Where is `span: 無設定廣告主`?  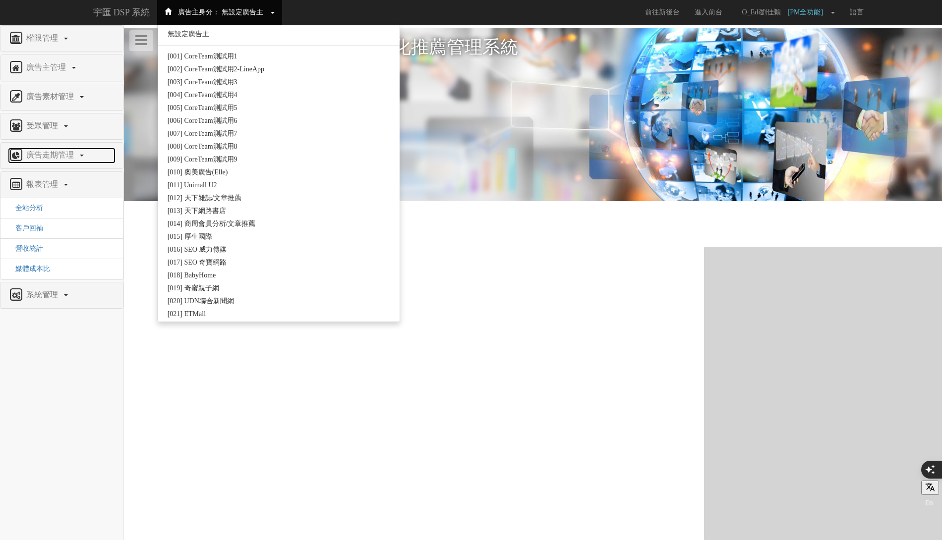
span: 無設定廣告主 is located at coordinates (242, 12).